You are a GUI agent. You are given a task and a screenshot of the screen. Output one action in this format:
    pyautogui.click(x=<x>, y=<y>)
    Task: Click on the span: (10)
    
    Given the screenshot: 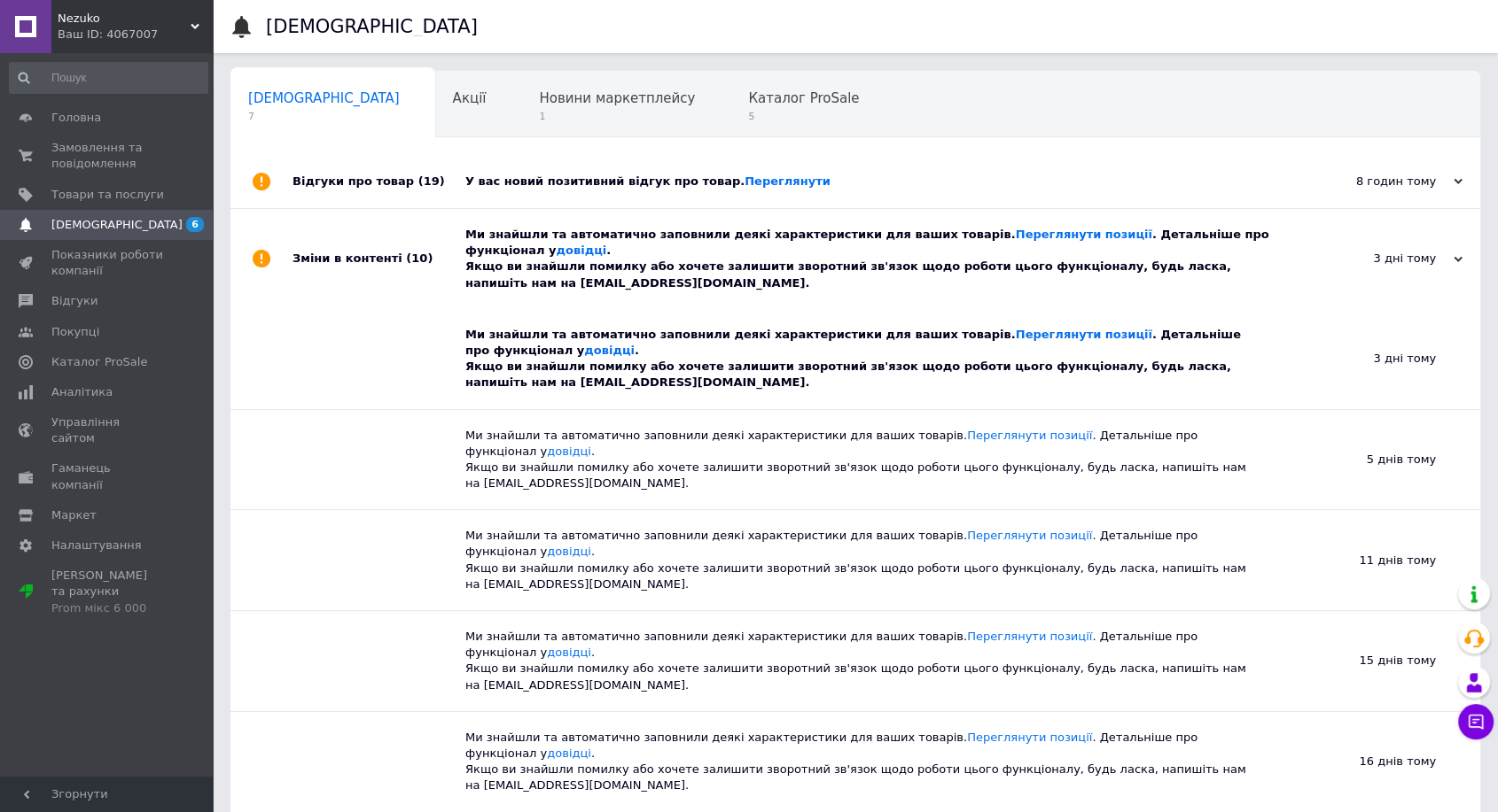 What is the action you would take?
    pyautogui.click(x=419, y=258)
    